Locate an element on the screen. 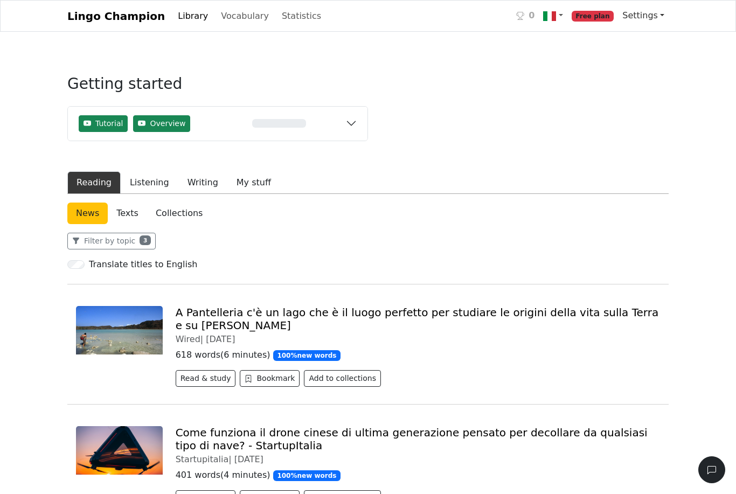 The image size is (736, 494). a: 0 is located at coordinates (525, 16).